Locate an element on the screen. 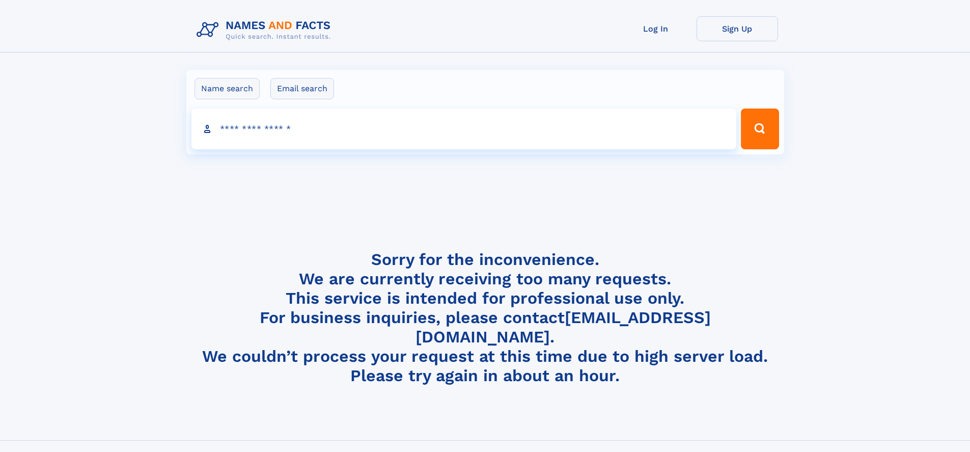  label: Email search is located at coordinates (302, 89).